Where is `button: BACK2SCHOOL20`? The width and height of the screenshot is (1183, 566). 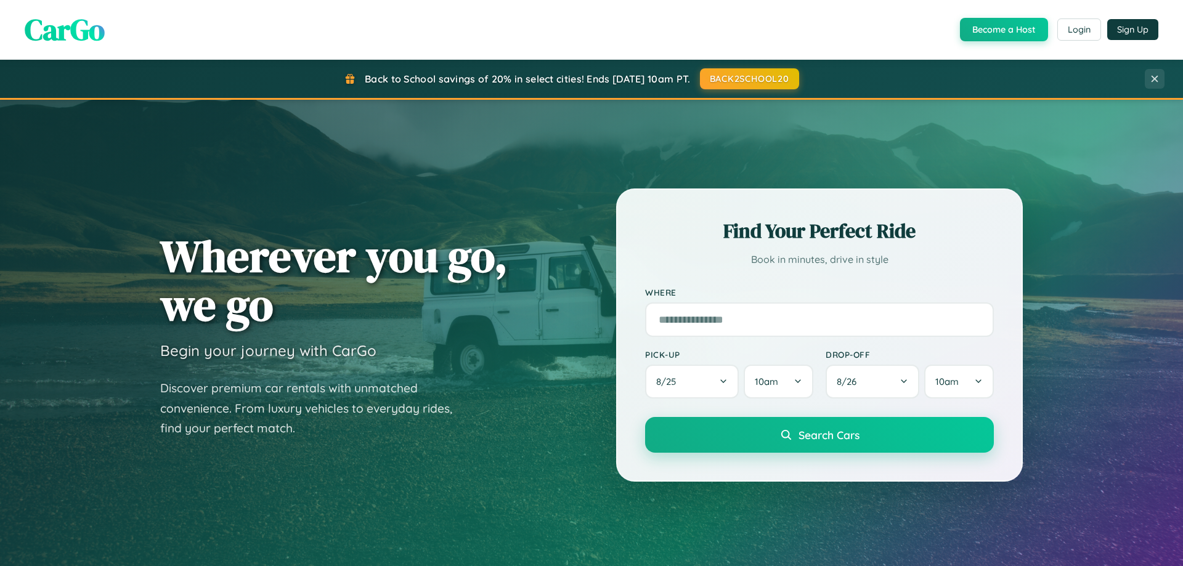
button: BACK2SCHOOL20 is located at coordinates (750, 79).